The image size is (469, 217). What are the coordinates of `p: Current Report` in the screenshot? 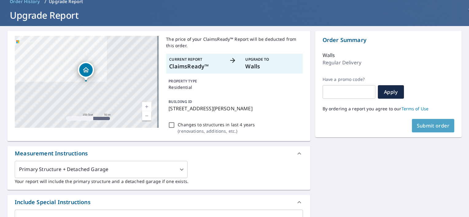 It's located at (196, 60).